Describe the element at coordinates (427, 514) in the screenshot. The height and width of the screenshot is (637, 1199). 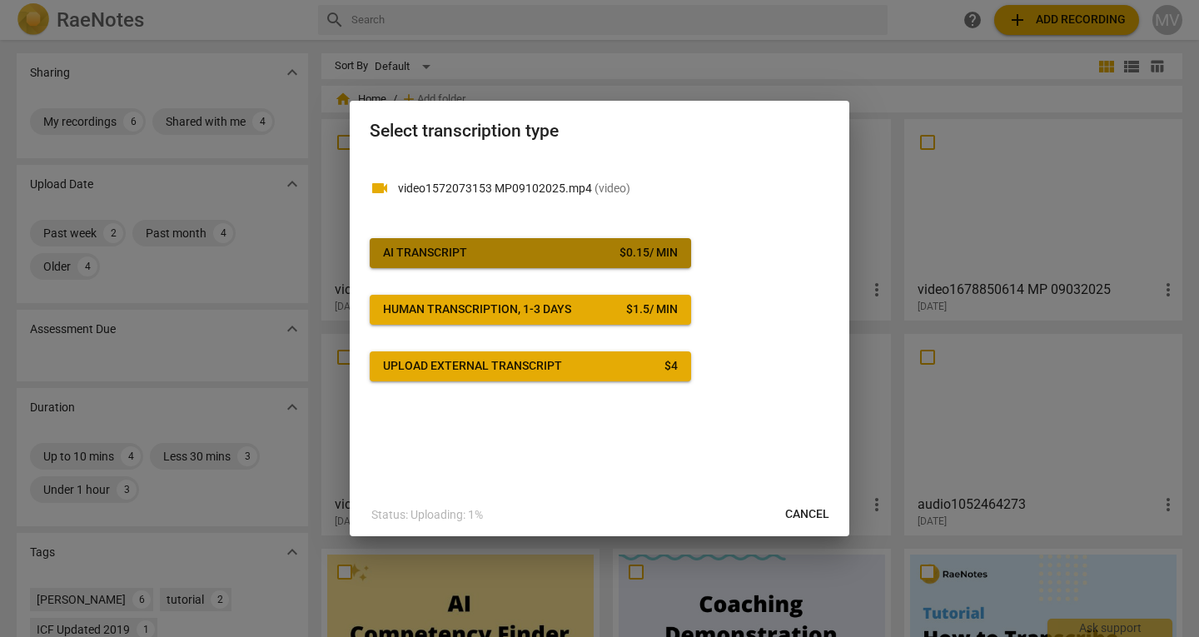
I see `p: Status: Uploading: 1%` at that location.